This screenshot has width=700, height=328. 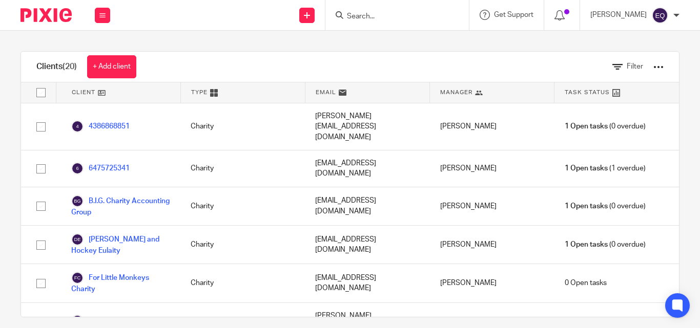 I want to click on span: (20), so click(x=70, y=67).